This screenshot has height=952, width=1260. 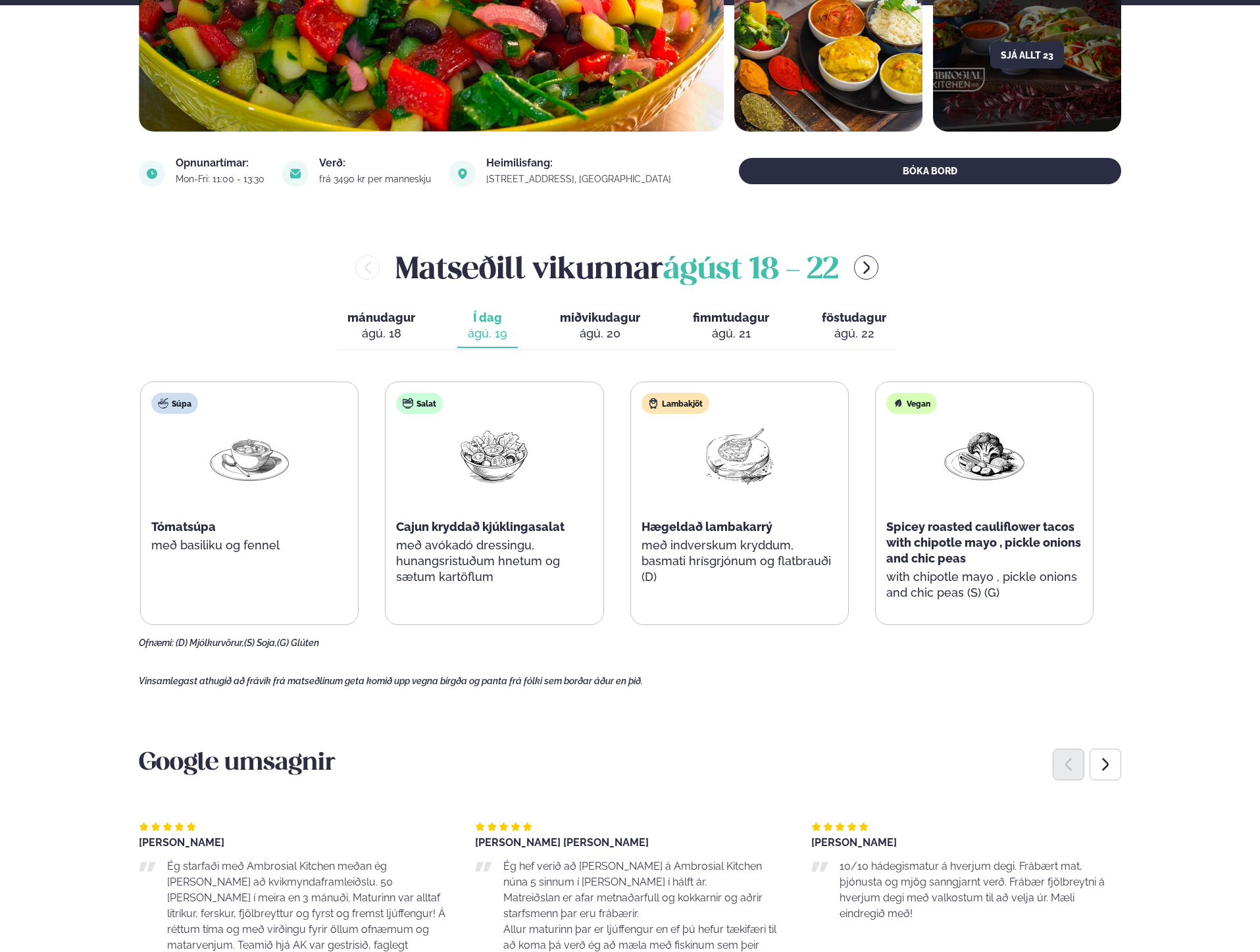 I want to click on button: föstudagur ágú. 22, so click(x=854, y=327).